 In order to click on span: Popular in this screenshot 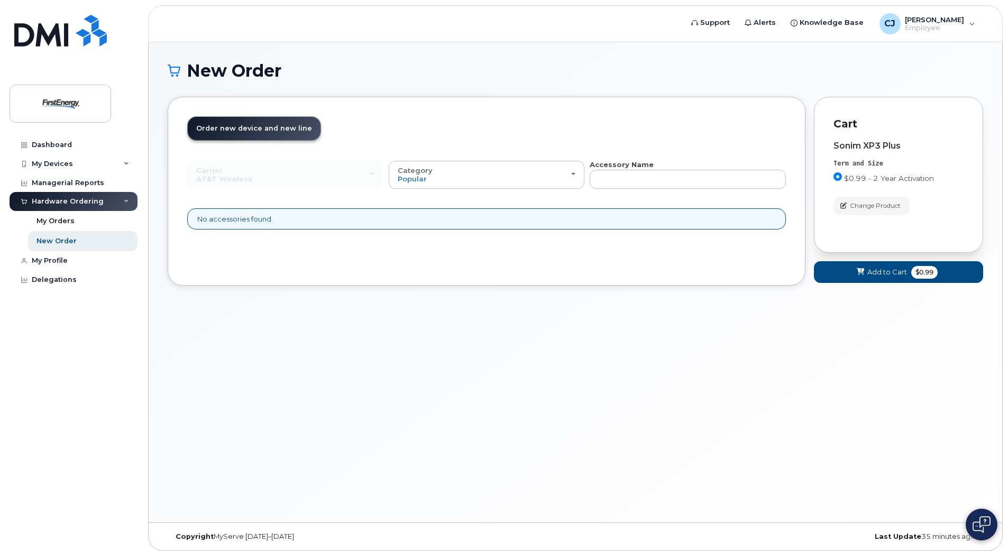, I will do `click(412, 179)`.